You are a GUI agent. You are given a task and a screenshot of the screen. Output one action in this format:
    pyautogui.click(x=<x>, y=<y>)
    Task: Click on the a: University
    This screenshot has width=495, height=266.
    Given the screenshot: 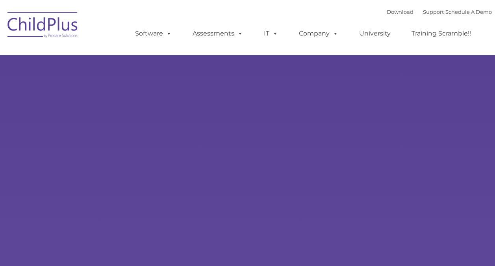 What is the action you would take?
    pyautogui.click(x=375, y=34)
    